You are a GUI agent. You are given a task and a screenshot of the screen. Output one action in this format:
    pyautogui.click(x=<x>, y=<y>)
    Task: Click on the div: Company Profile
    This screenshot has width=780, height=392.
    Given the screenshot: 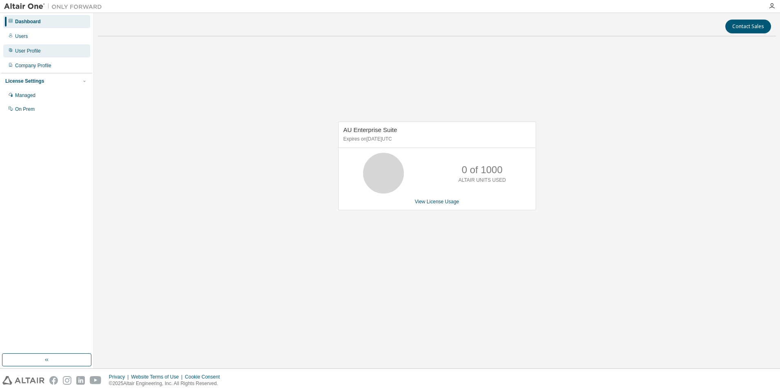 What is the action you would take?
    pyautogui.click(x=33, y=66)
    